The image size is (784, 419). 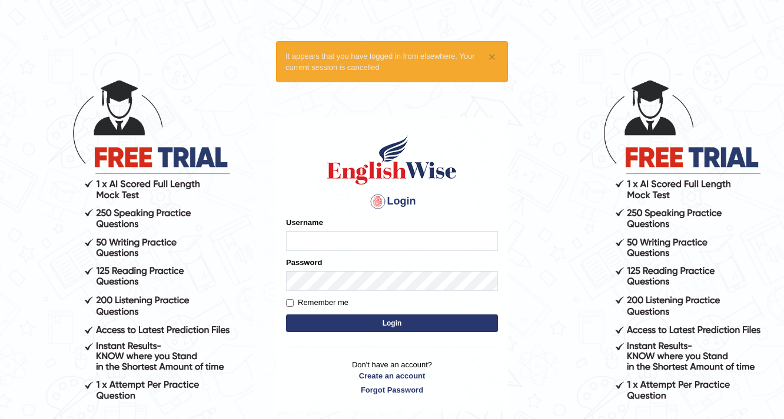 I want to click on button: Login, so click(x=392, y=324).